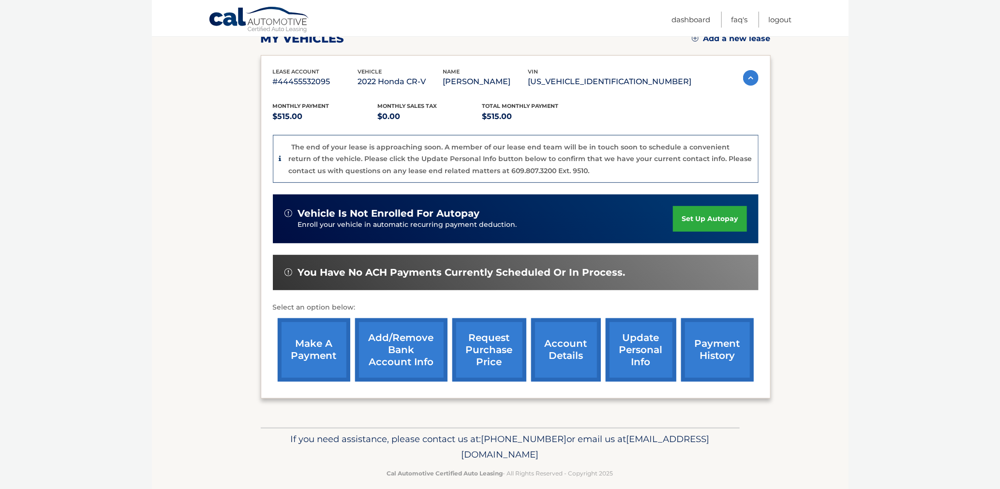 This screenshot has height=489, width=1000. Describe the element at coordinates (740, 19) in the screenshot. I see `a: FAQ's` at that location.